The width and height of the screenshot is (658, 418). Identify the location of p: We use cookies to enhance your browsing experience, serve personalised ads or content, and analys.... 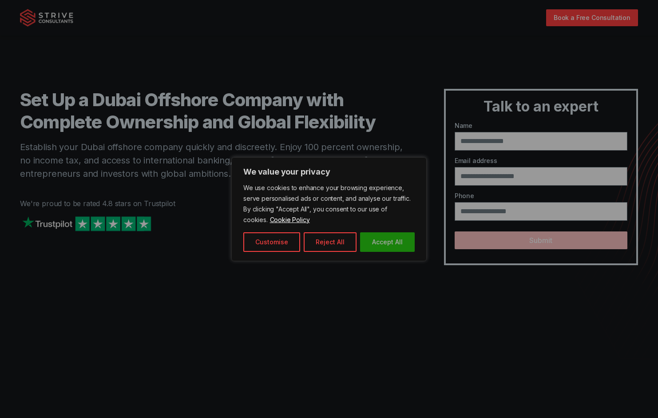
(329, 204).